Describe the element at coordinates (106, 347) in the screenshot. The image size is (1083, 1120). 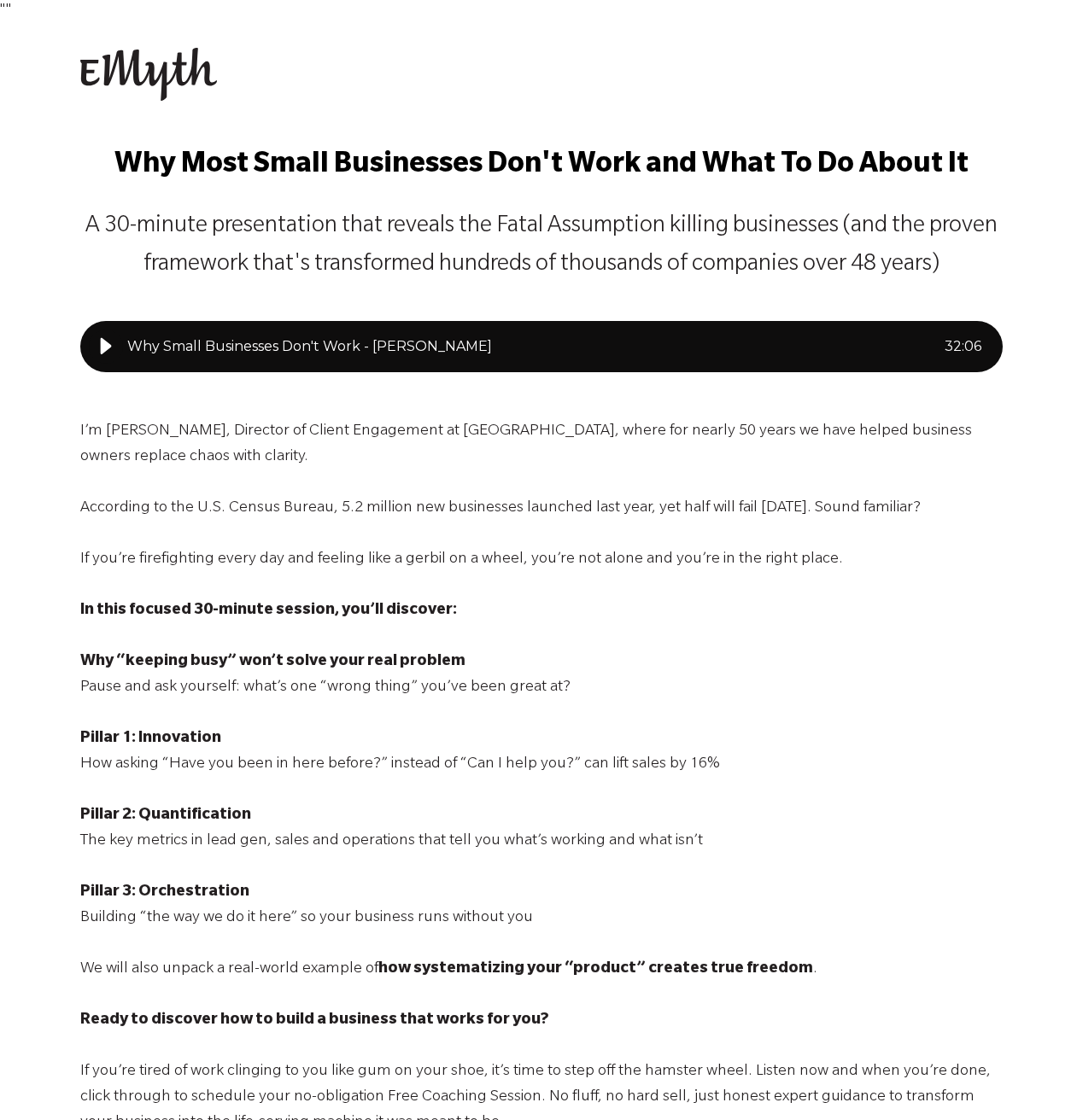
I see `div: Play` at that location.